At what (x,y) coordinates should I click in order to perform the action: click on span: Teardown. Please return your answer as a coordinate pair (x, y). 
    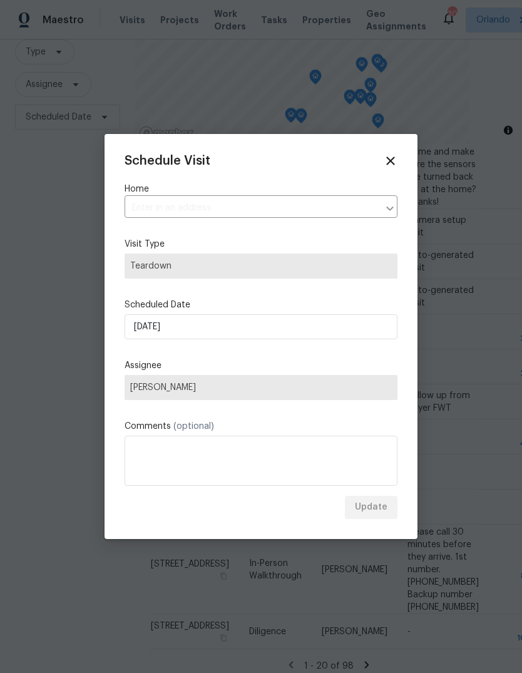
    Looking at the image, I should click on (261, 266).